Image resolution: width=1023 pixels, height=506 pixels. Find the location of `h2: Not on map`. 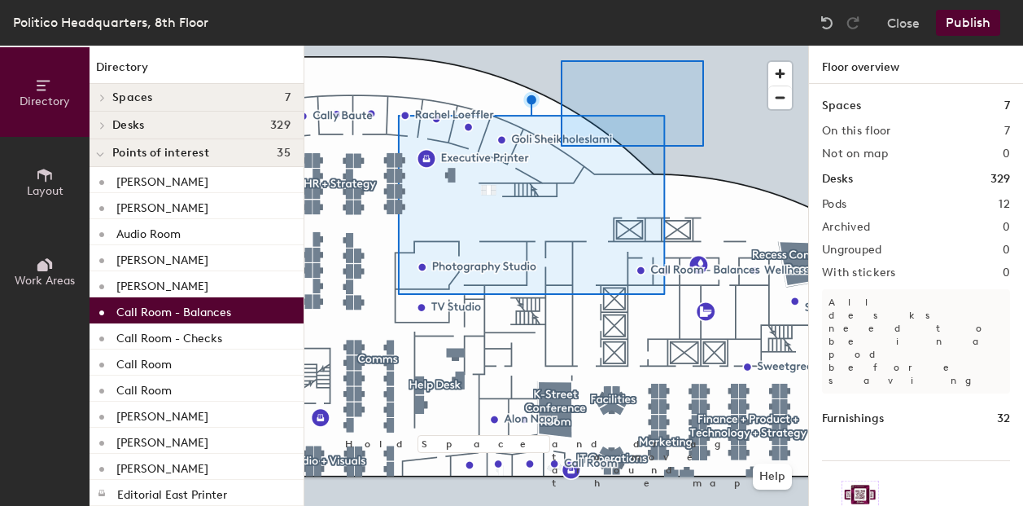

h2: Not on map is located at coordinates (855, 154).